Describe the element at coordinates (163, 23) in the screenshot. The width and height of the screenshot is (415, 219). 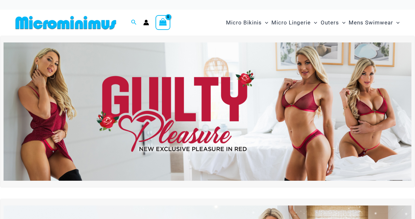
I see `a: View Shopping Cart, empty` at that location.